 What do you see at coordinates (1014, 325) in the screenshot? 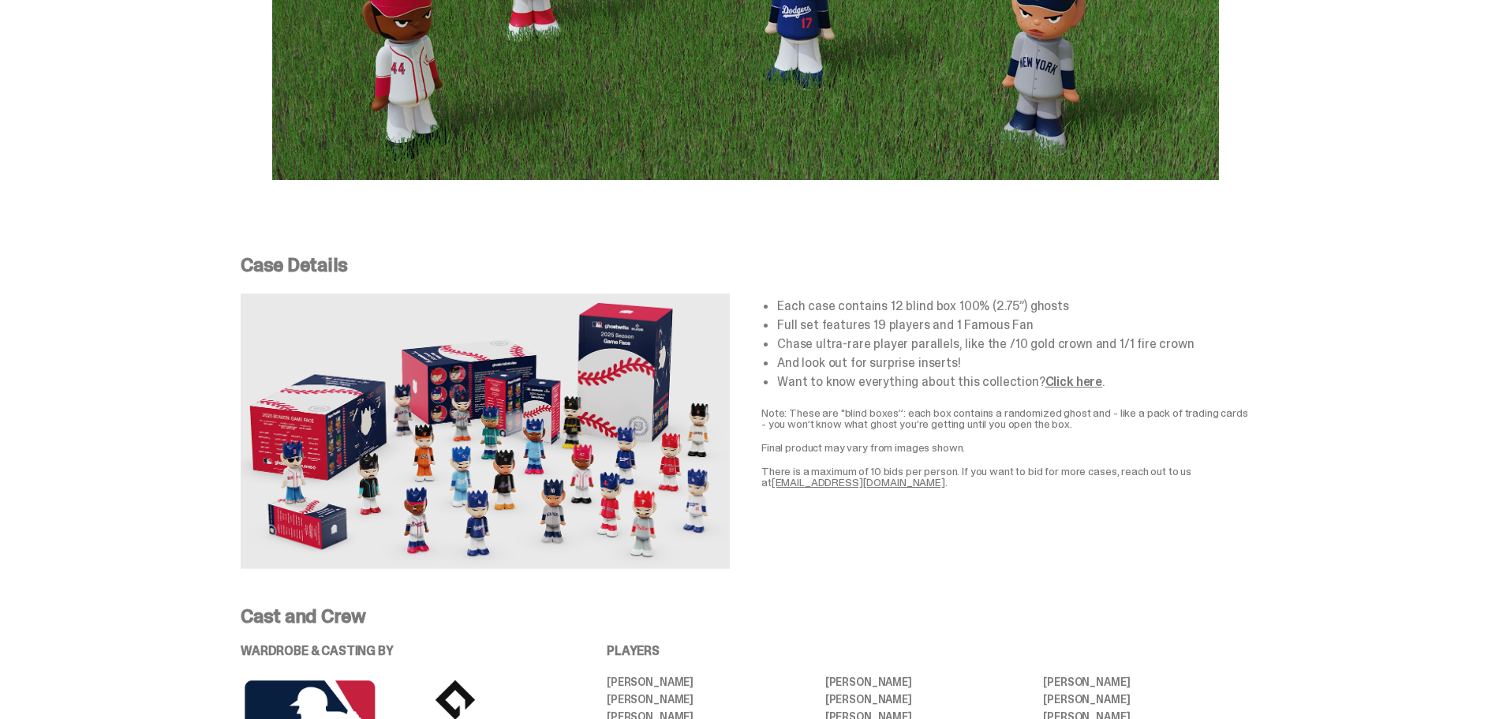
I see `li: Full set features 19 players and 1 Famous Fan` at bounding box center [1014, 325].